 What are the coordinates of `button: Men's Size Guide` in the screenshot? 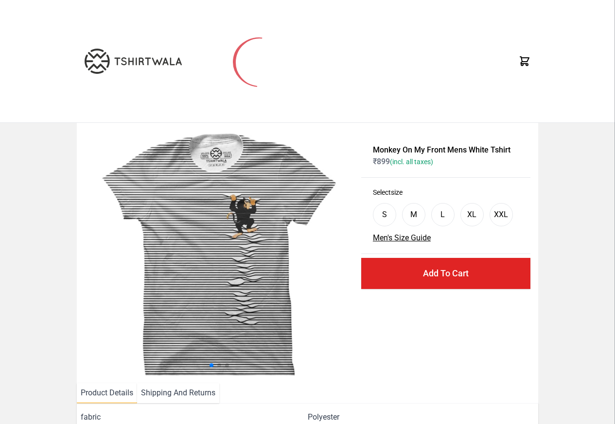 It's located at (402, 238).